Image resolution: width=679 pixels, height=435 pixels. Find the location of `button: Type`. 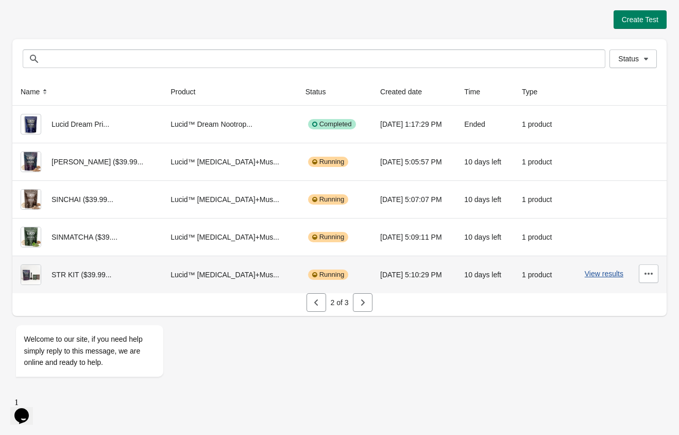

button: Type is located at coordinates (534, 92).